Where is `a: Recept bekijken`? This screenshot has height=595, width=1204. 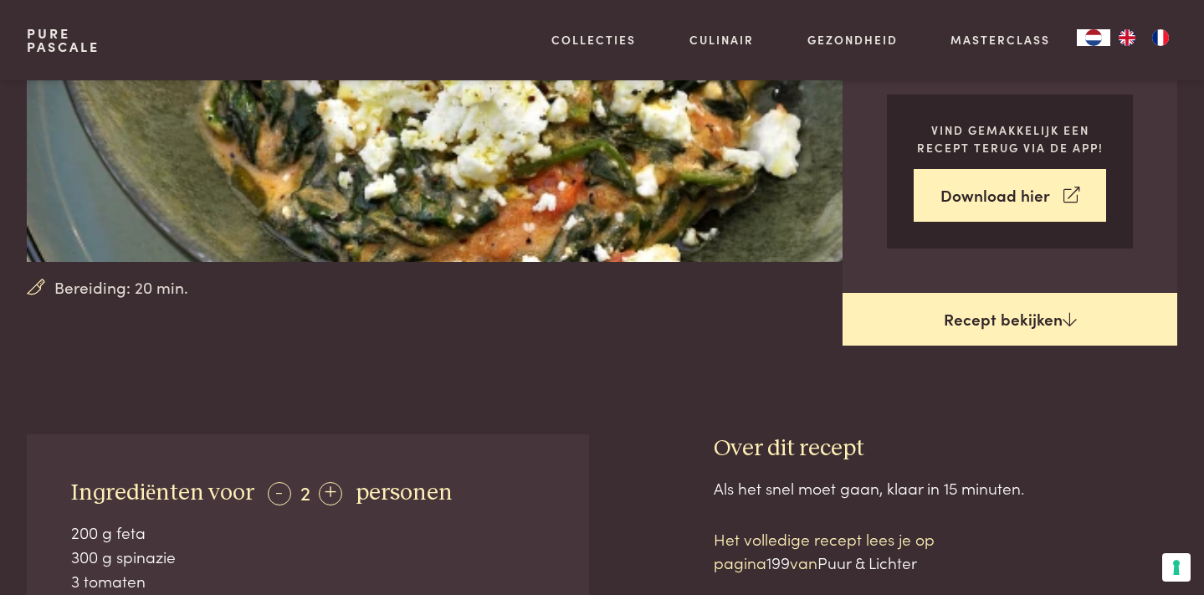 a: Recept bekijken is located at coordinates (1010, 320).